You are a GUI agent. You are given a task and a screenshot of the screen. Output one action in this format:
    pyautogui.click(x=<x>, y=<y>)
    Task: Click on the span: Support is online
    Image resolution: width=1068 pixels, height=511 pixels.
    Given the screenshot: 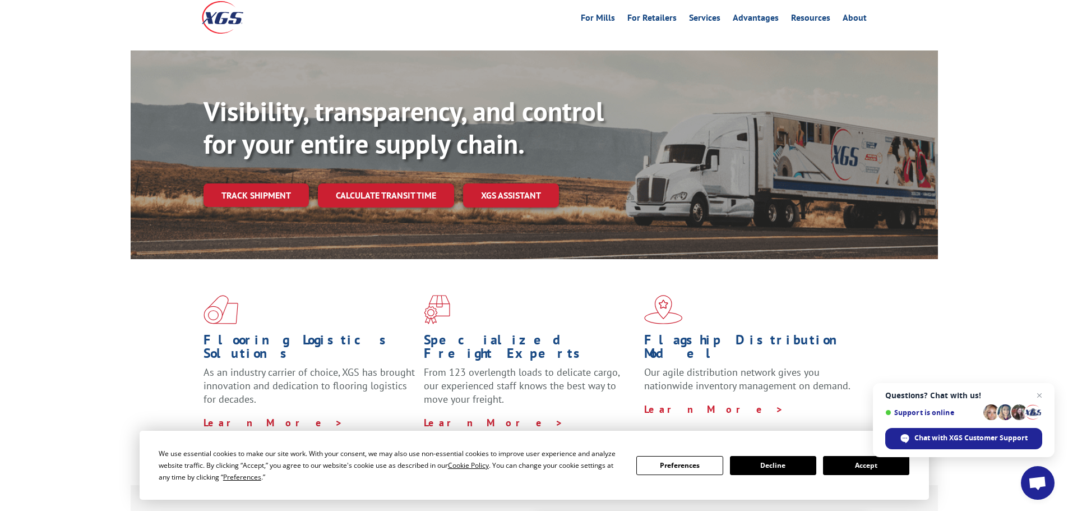 What is the action you would take?
    pyautogui.click(x=932, y=412)
    